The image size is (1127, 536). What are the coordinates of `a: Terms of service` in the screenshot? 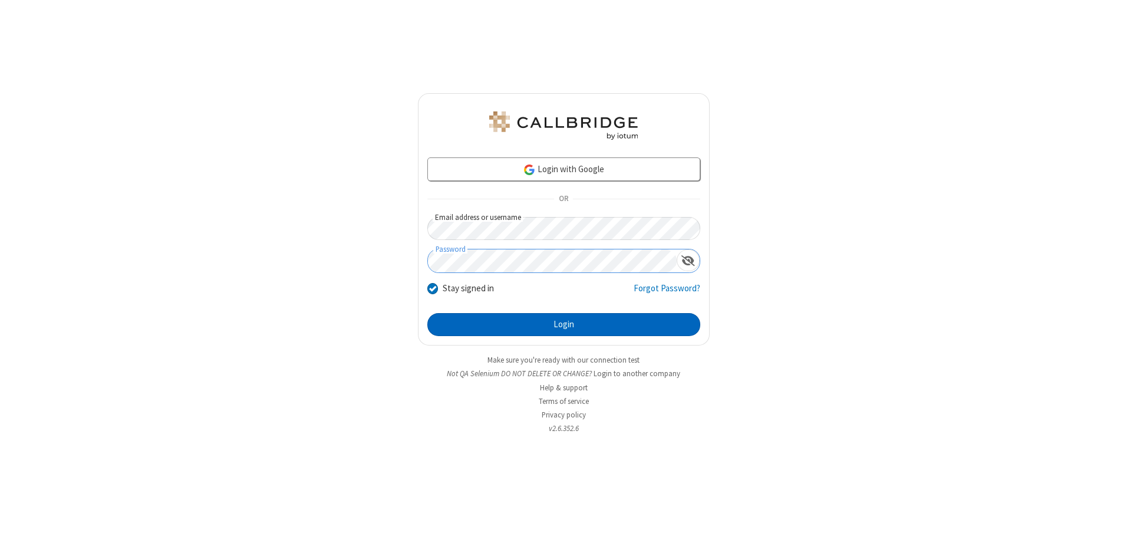 It's located at (563, 401).